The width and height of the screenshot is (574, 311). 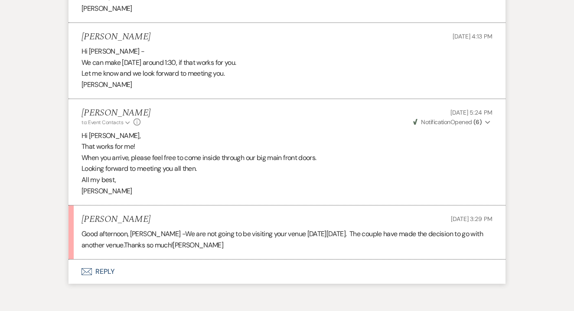 What do you see at coordinates (287, 272) in the screenshot?
I see `button: Reply` at bounding box center [287, 272].